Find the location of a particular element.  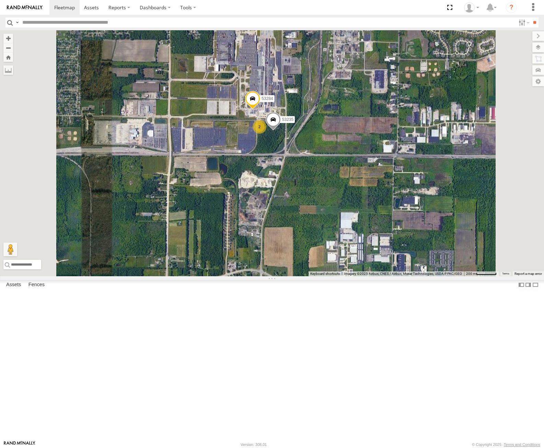

img: rand-logo.svg is located at coordinates (25, 8).